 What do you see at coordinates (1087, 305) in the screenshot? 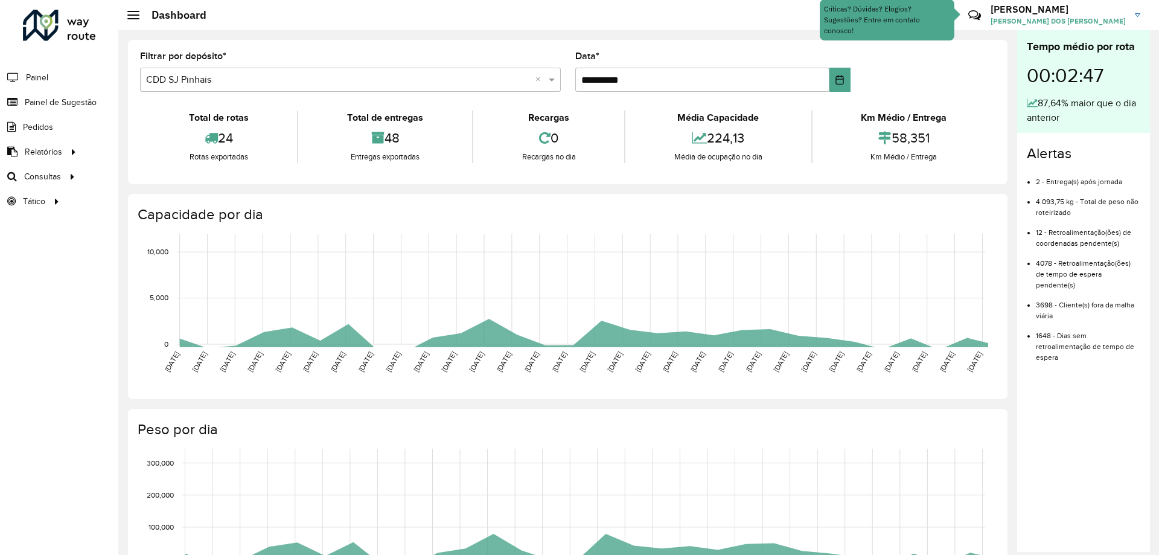
I see `li: 3698 - Cliente(s) fora da malha viária` at bounding box center [1087, 305].